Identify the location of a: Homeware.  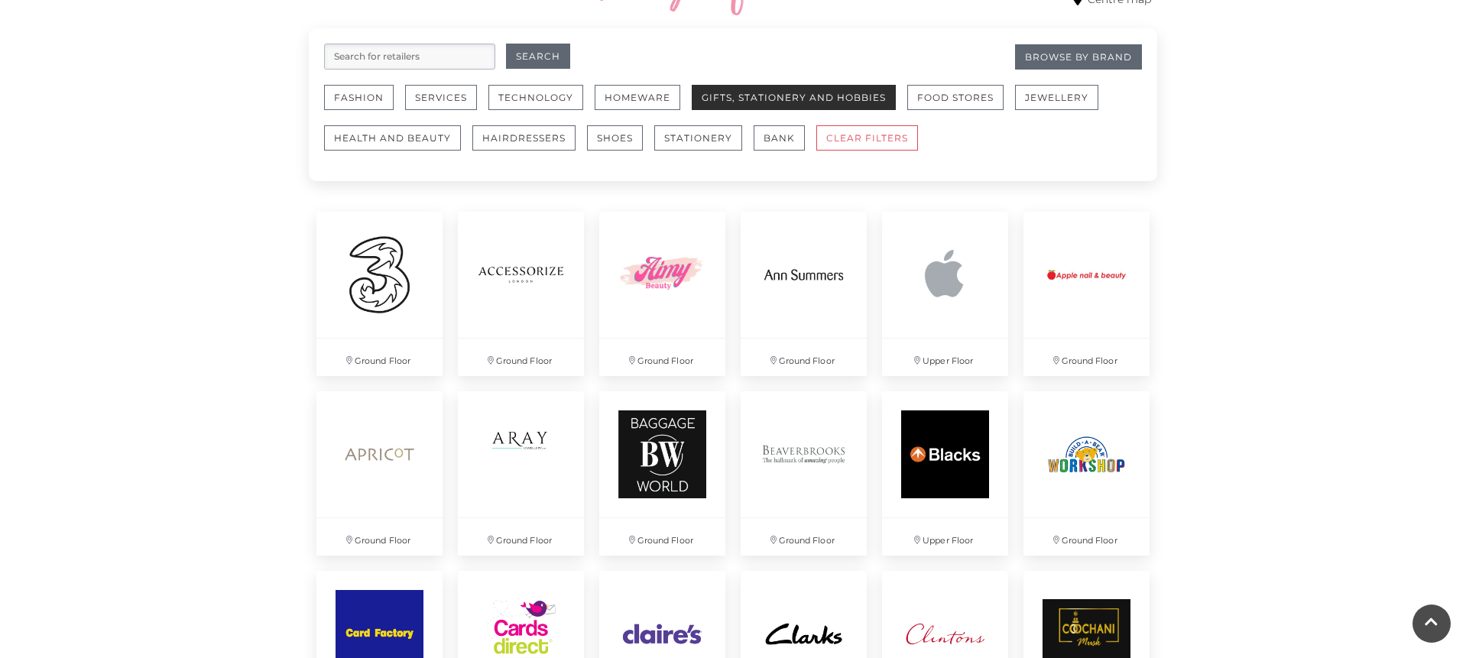
(643, 105).